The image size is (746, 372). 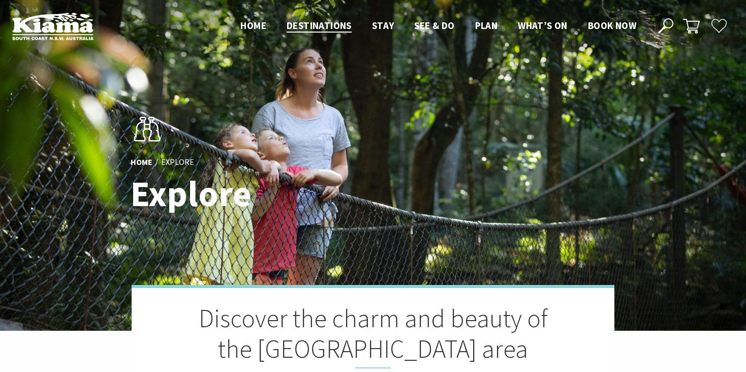 What do you see at coordinates (177, 162) in the screenshot?
I see `li: Explore` at bounding box center [177, 162].